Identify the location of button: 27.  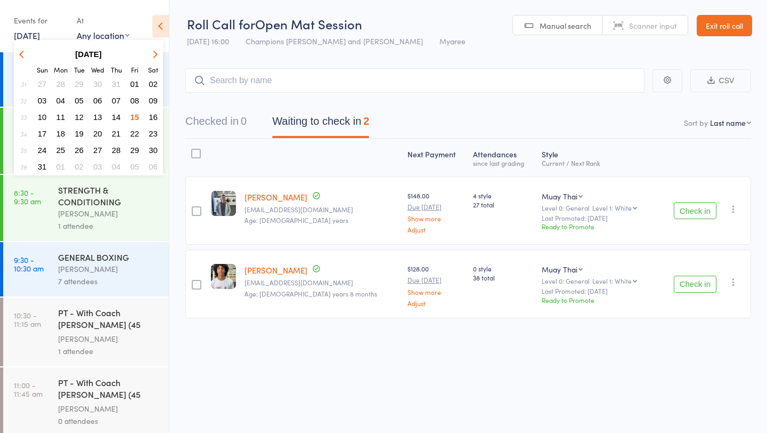
(98, 150).